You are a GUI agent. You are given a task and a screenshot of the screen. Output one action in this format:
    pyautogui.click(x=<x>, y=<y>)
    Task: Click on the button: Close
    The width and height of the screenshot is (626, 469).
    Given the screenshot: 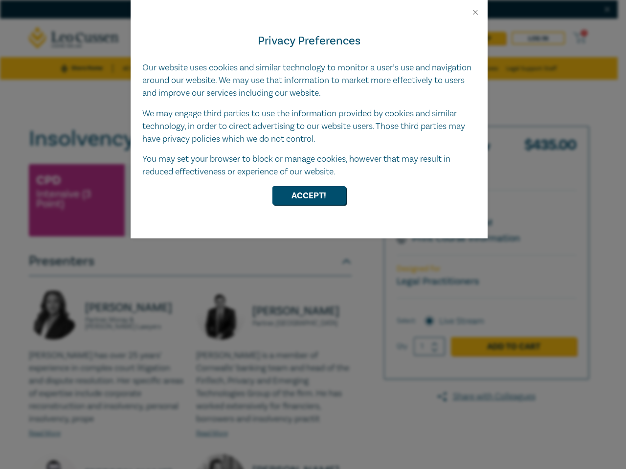 What is the action you would take?
    pyautogui.click(x=475, y=12)
    